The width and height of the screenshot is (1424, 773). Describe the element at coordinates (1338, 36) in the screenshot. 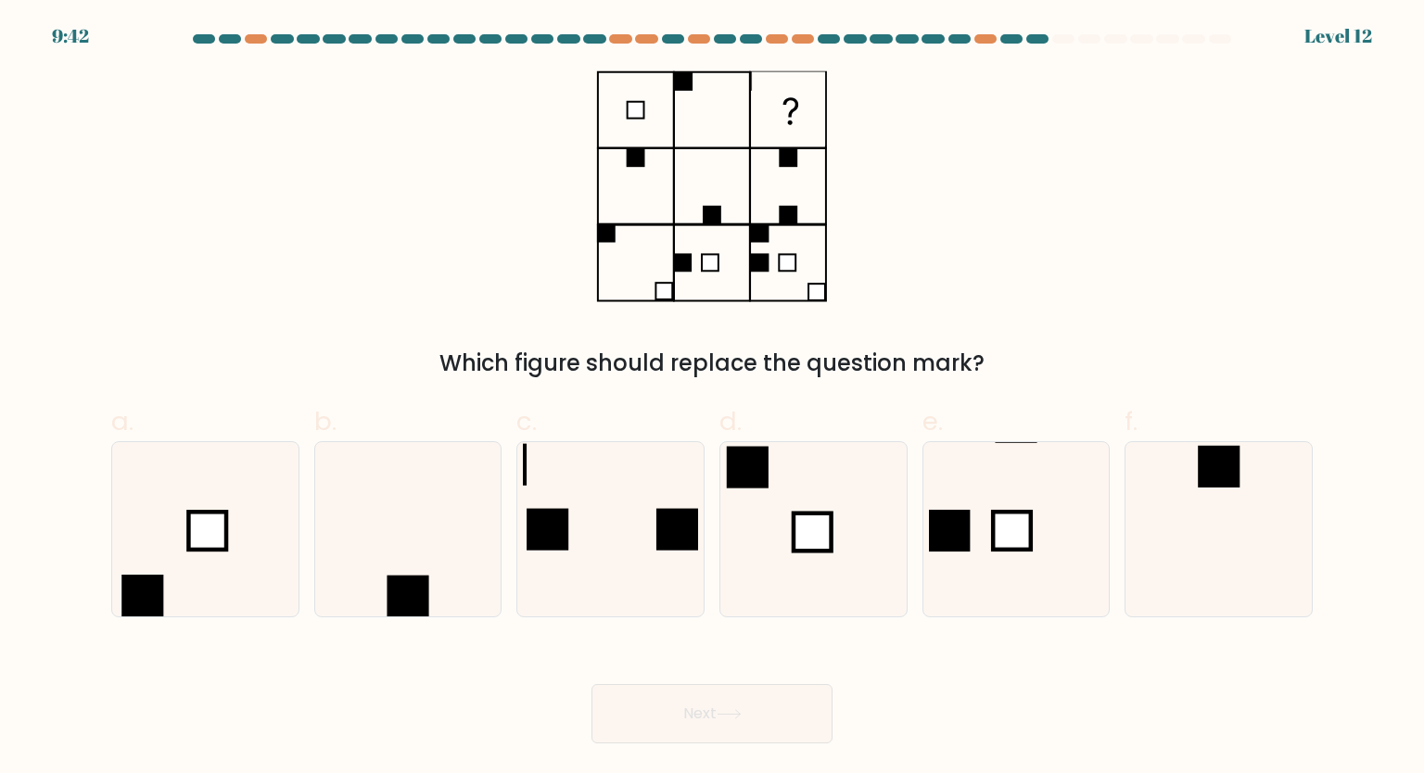

I see `div: Level 12` at that location.